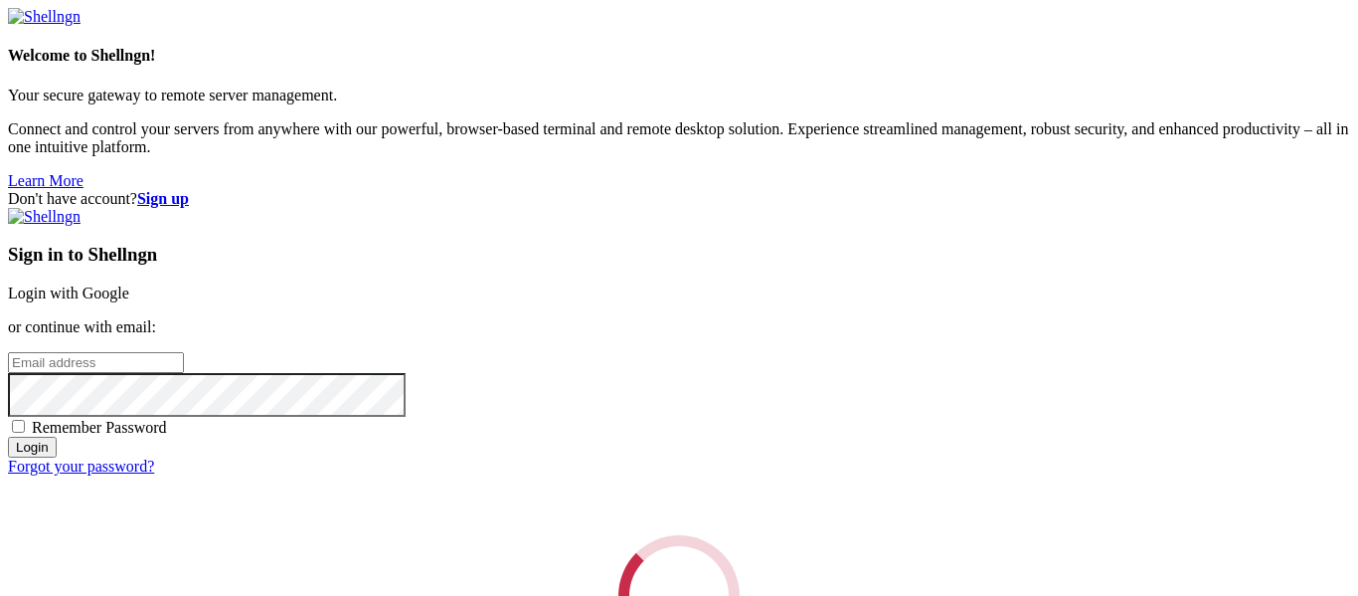 The width and height of the screenshot is (1358, 596). I want to click on div: Don't have account?, so click(679, 199).